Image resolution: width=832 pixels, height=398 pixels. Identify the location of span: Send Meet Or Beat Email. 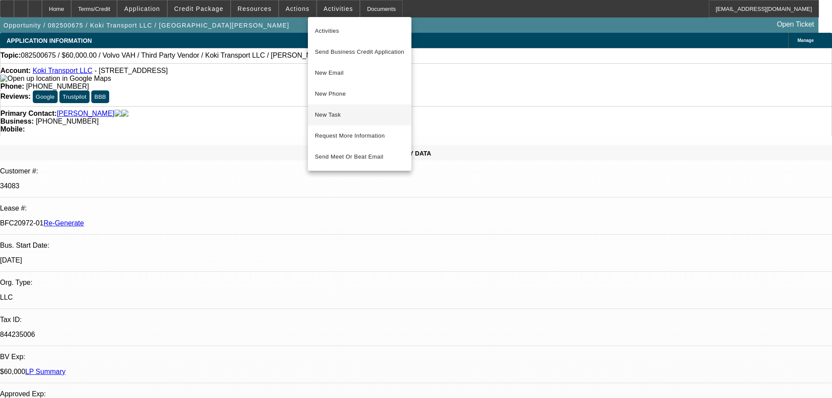
(360, 157).